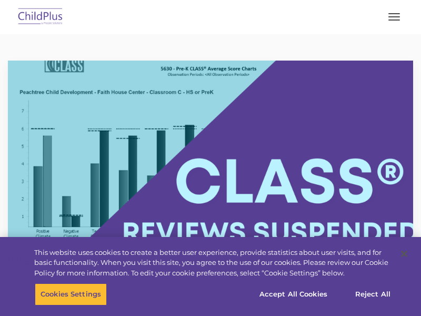 This screenshot has height=316, width=421. What do you see at coordinates (71, 294) in the screenshot?
I see `button: Cookies Settings` at bounding box center [71, 294].